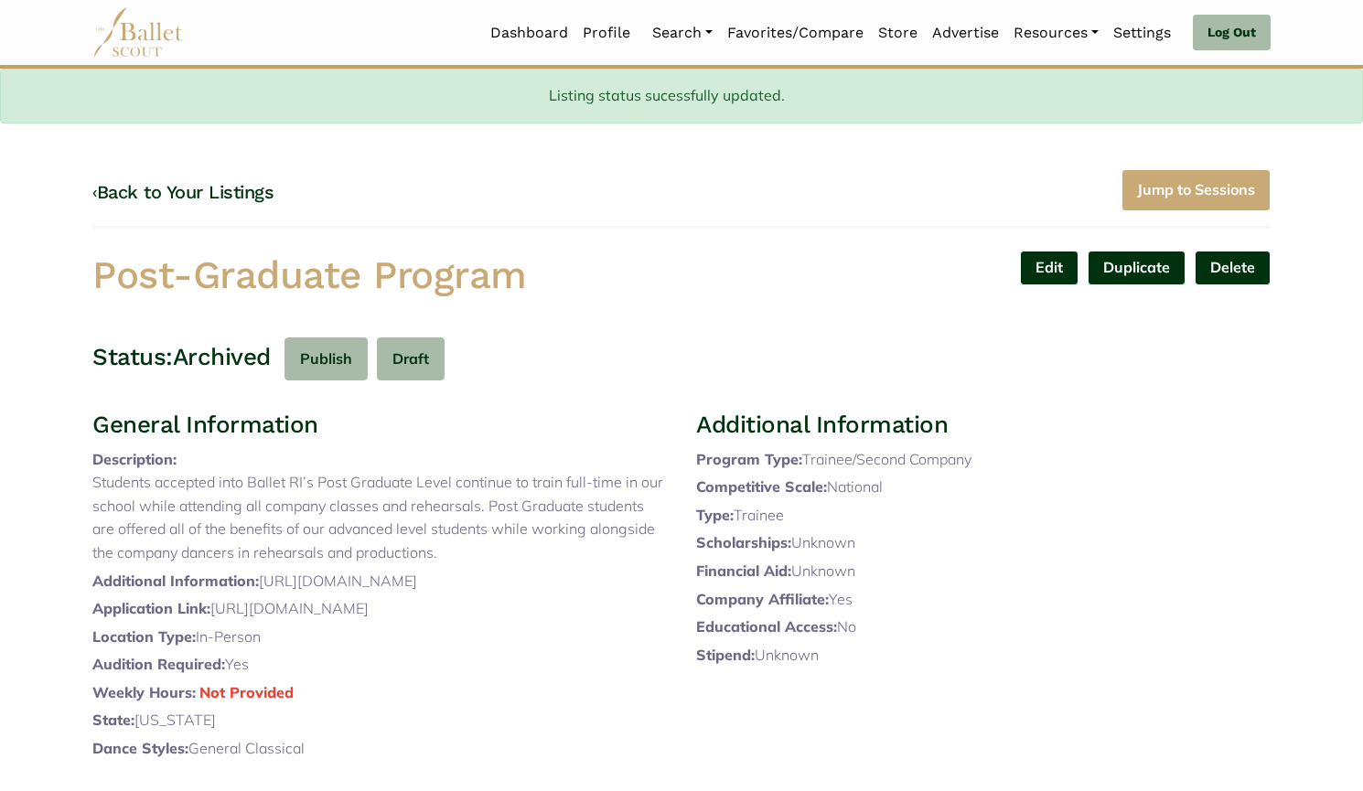  What do you see at coordinates (221, 358) in the screenshot?
I see `h3: Archived` at bounding box center [221, 358].